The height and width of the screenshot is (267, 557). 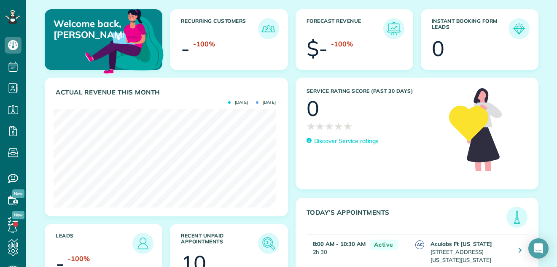 What do you see at coordinates (167, 92) in the screenshot?
I see `h3: Actual Revenue this month` at bounding box center [167, 92].